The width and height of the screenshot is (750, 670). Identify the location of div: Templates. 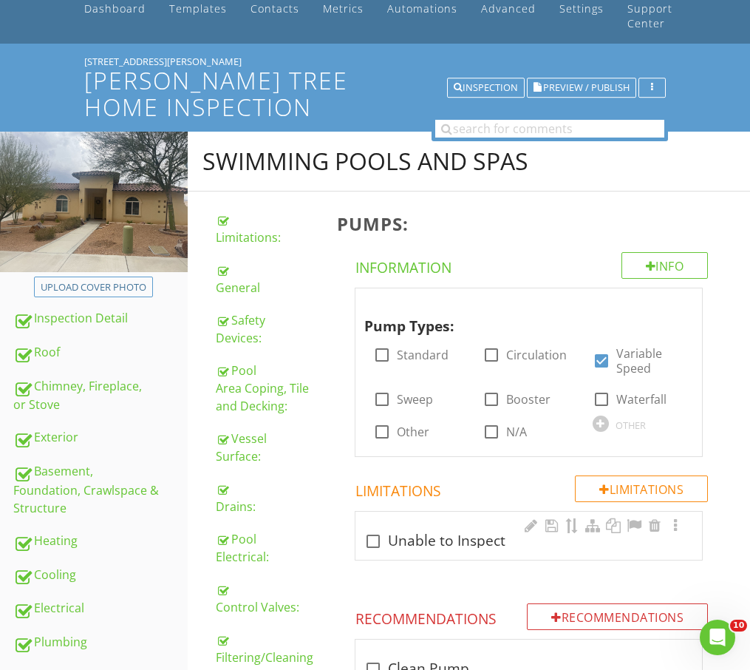
(198, 8).